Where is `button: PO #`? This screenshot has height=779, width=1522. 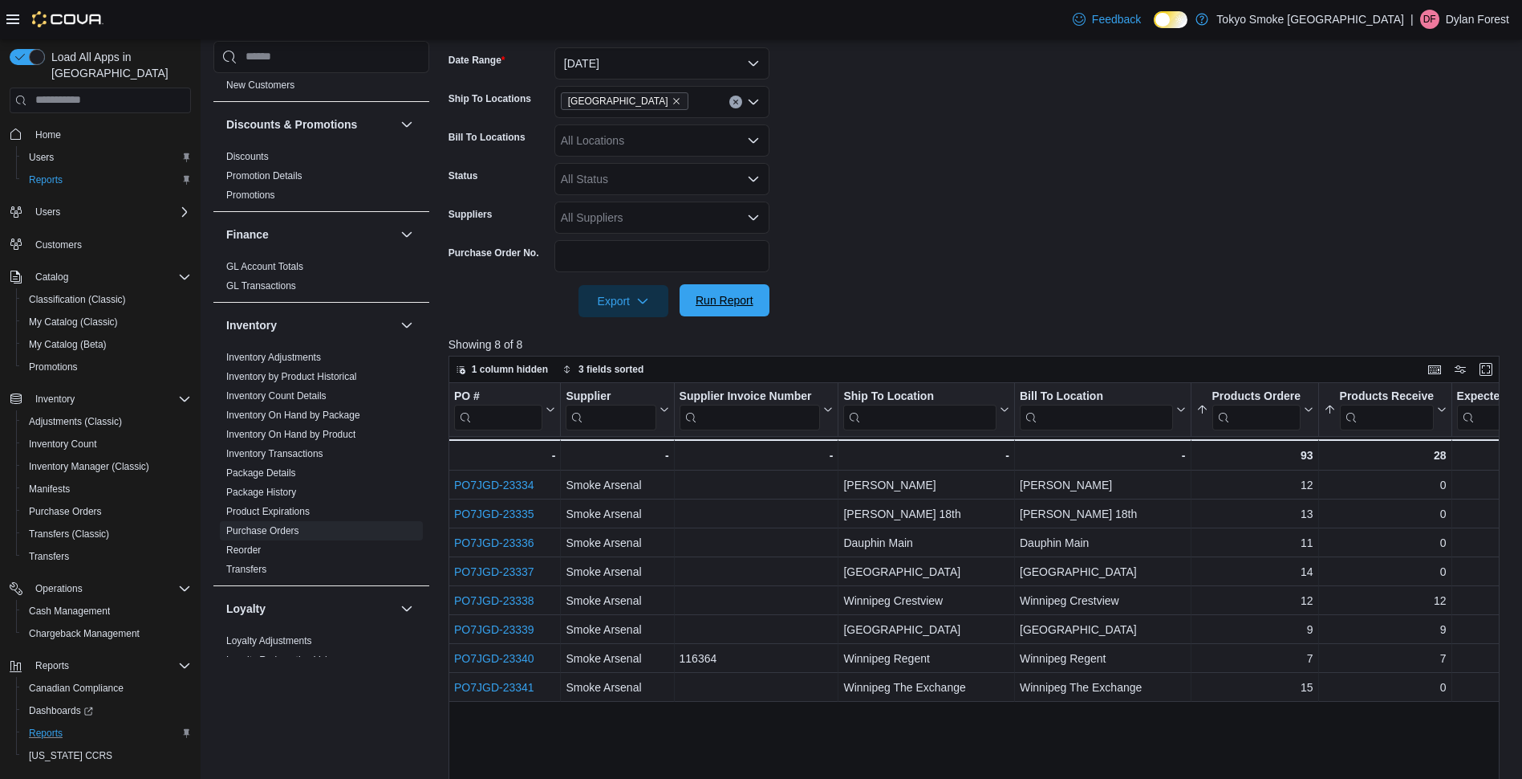 button: PO # is located at coordinates (505, 409).